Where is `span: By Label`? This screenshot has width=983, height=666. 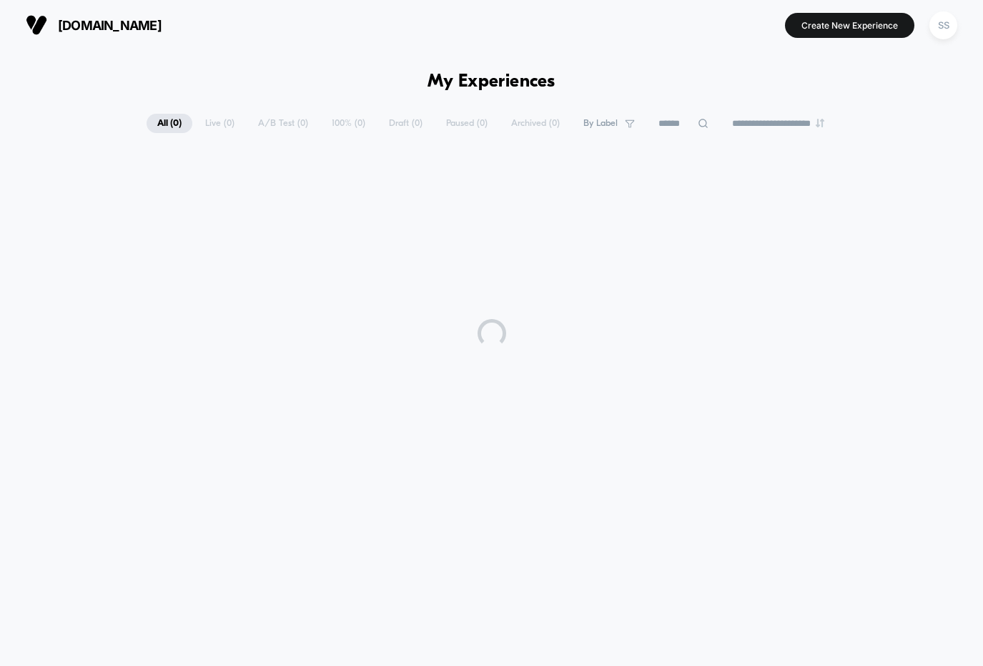 span: By Label is located at coordinates (601, 123).